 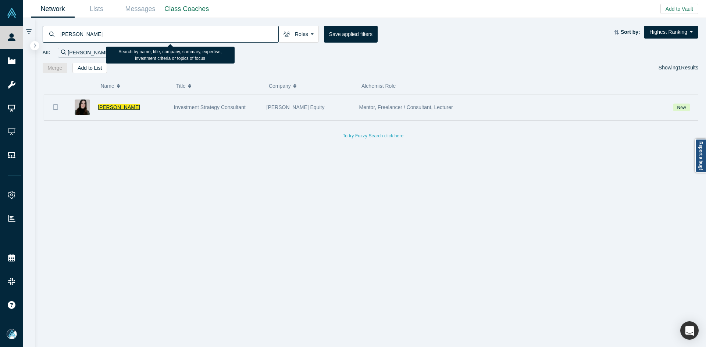 What do you see at coordinates (140, 9) in the screenshot?
I see `a: Messages` at bounding box center [140, 9].